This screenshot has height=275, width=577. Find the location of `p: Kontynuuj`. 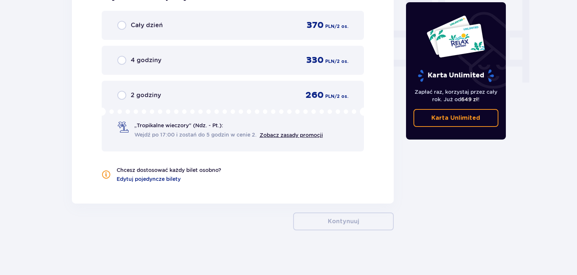

p: Kontynuuj is located at coordinates (344, 222).